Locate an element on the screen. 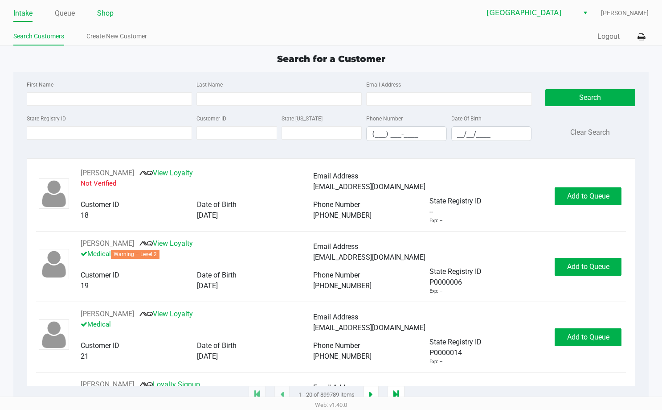  input: Format: MM/DD/YYYY is located at coordinates (492, 133).